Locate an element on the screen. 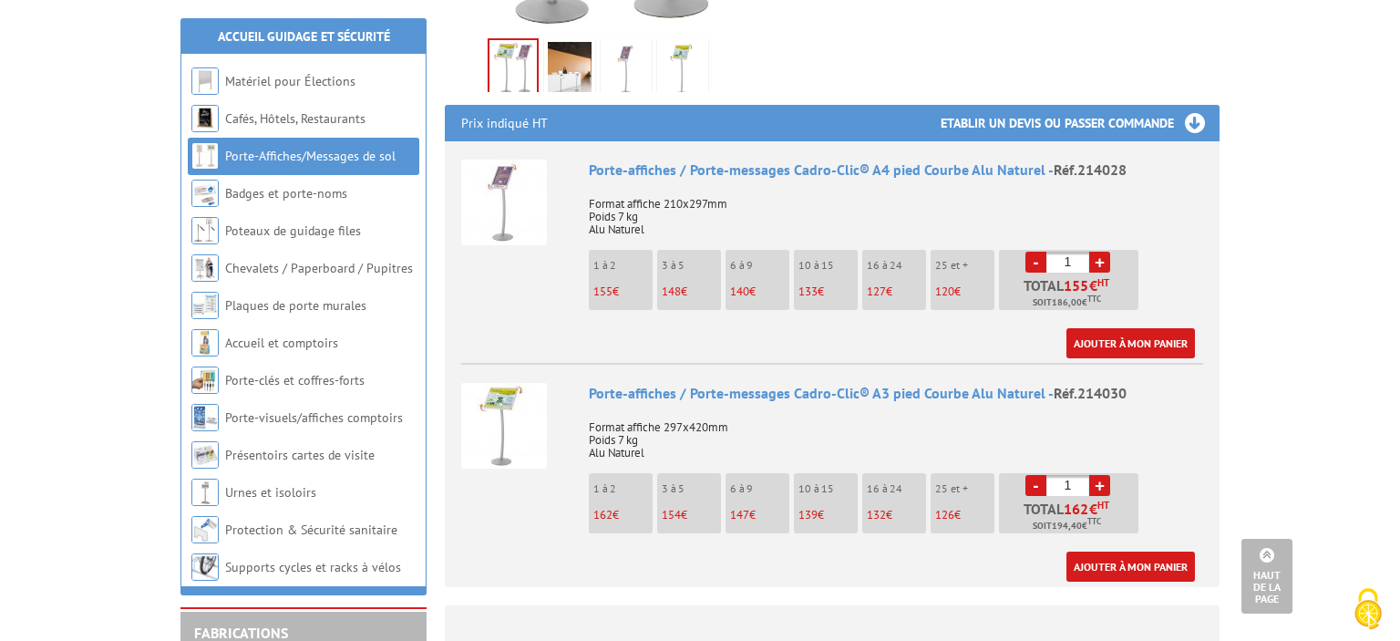 The image size is (1400, 641). a: Ajouter à mon panier is located at coordinates (1131, 566).